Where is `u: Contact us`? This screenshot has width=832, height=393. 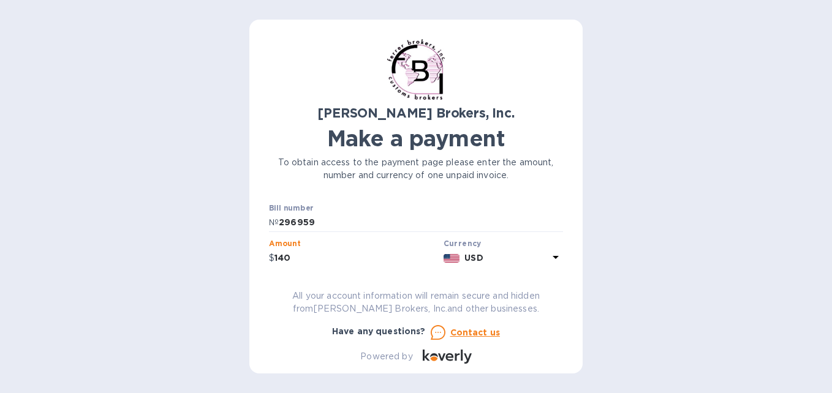 u: Contact us is located at coordinates (475, 333).